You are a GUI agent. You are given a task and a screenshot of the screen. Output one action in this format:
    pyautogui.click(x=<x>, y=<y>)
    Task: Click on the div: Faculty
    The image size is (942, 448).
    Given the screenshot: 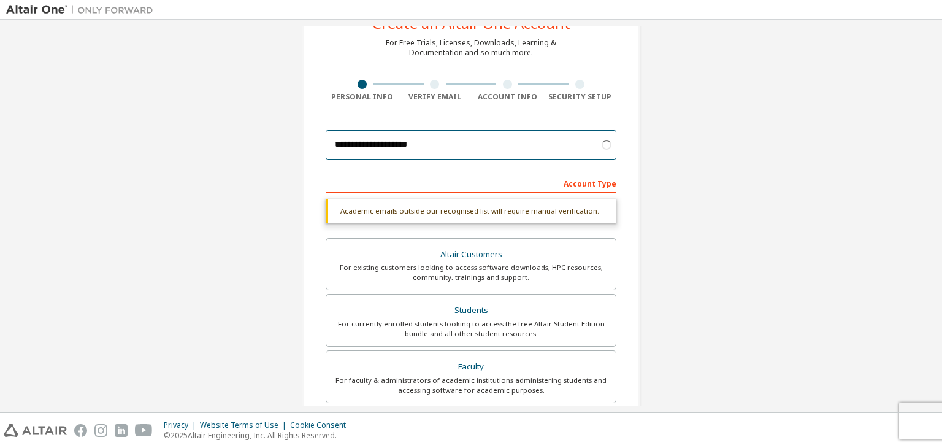 What is the action you would take?
    pyautogui.click(x=471, y=367)
    